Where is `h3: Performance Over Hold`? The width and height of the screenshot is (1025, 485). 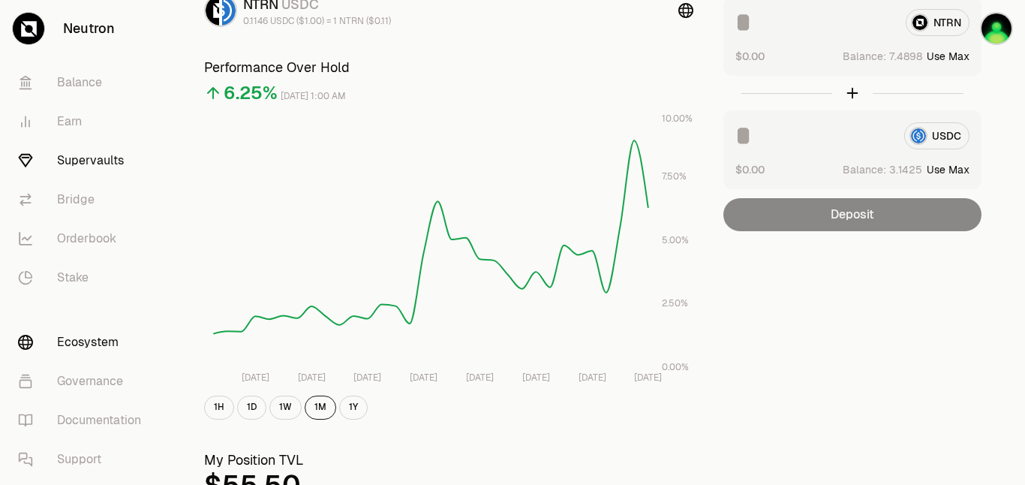
h3: Performance Over Hold is located at coordinates (449, 68).